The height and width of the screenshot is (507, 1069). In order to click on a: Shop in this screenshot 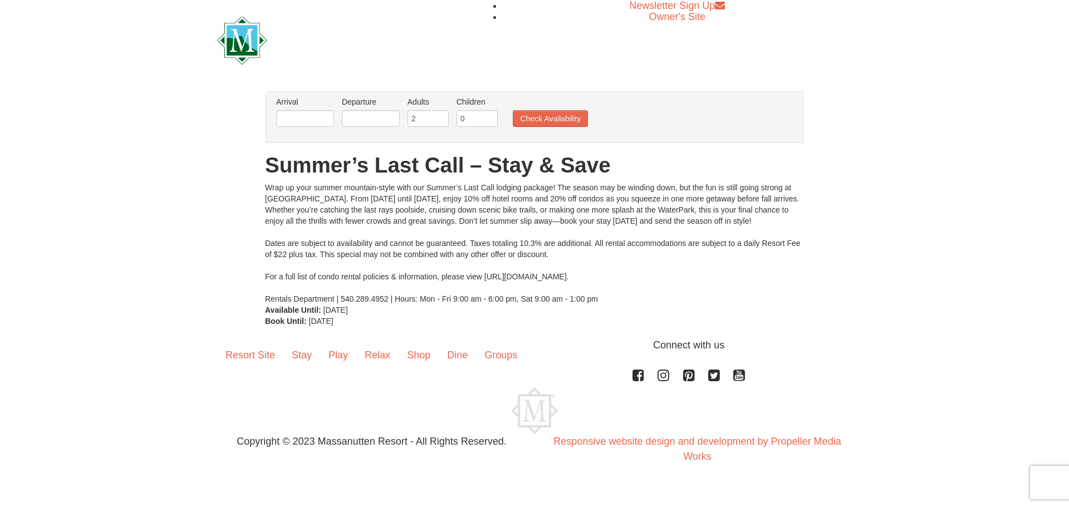, I will do `click(419, 355)`.